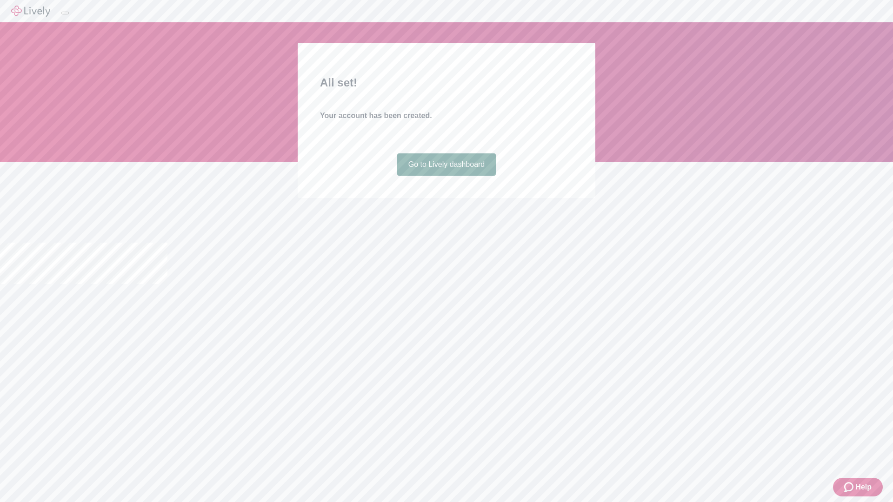 The image size is (893, 502). What do you see at coordinates (446, 83) in the screenshot?
I see `h2: All set!` at bounding box center [446, 83].